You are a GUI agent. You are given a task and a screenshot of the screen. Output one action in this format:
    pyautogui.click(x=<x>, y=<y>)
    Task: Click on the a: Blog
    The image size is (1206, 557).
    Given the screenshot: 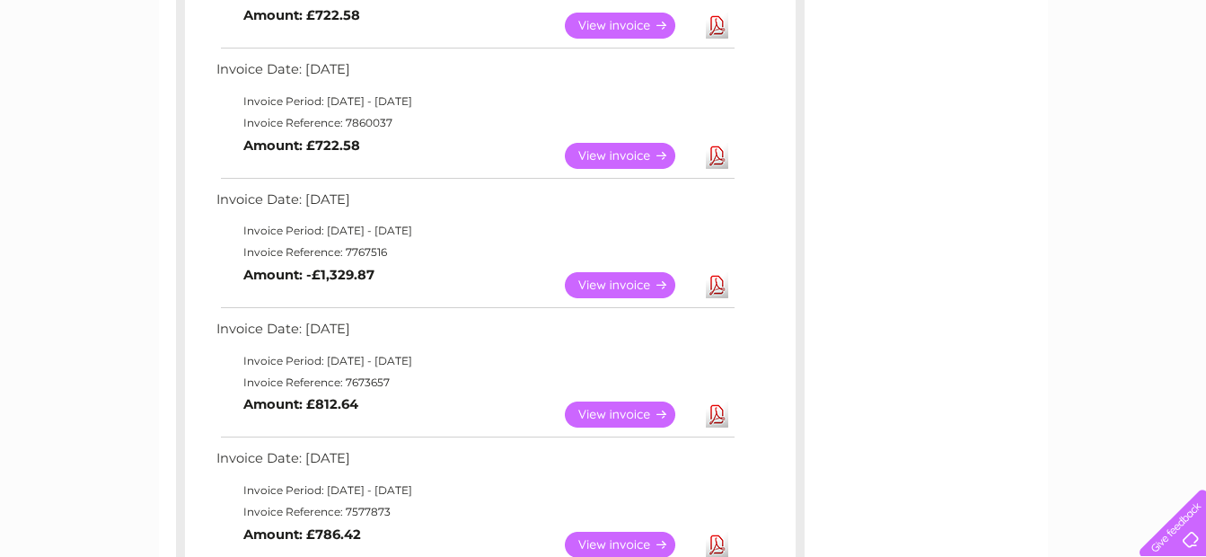 What is the action you would take?
    pyautogui.click(x=1062, y=83)
    